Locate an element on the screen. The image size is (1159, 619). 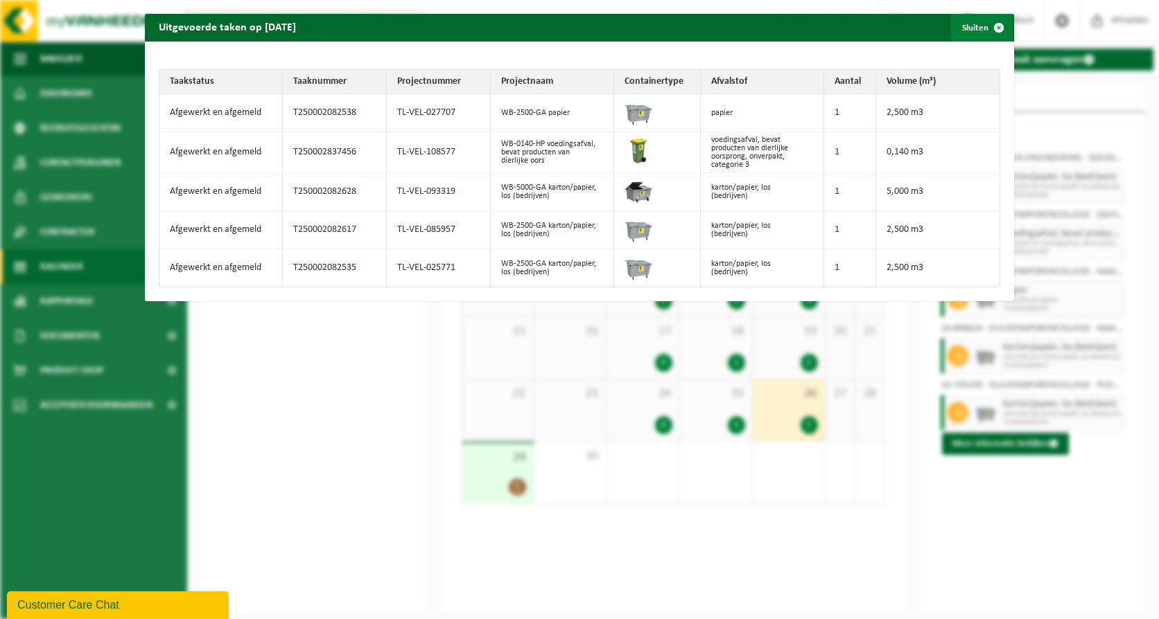
td: WB-0140-HP voedingsafval, bevat producten van dierlijke oors is located at coordinates (552, 152).